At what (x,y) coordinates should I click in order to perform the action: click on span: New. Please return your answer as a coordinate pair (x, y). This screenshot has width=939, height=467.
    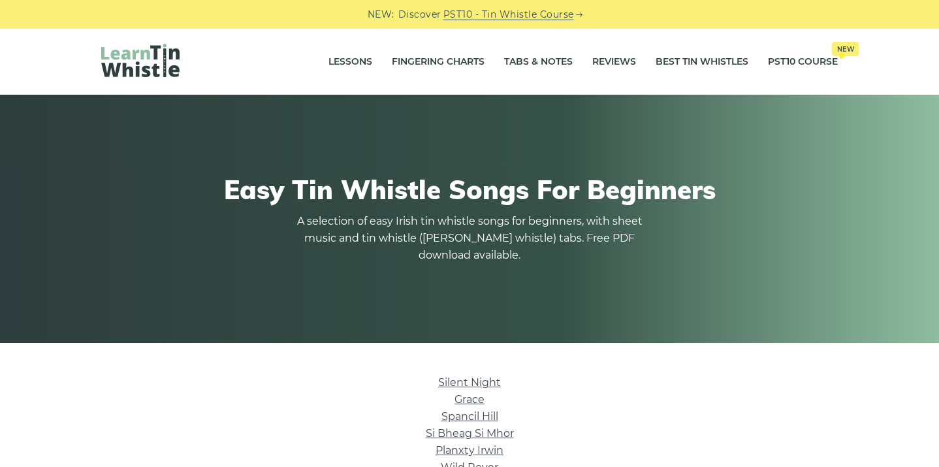
    Looking at the image, I should click on (845, 49).